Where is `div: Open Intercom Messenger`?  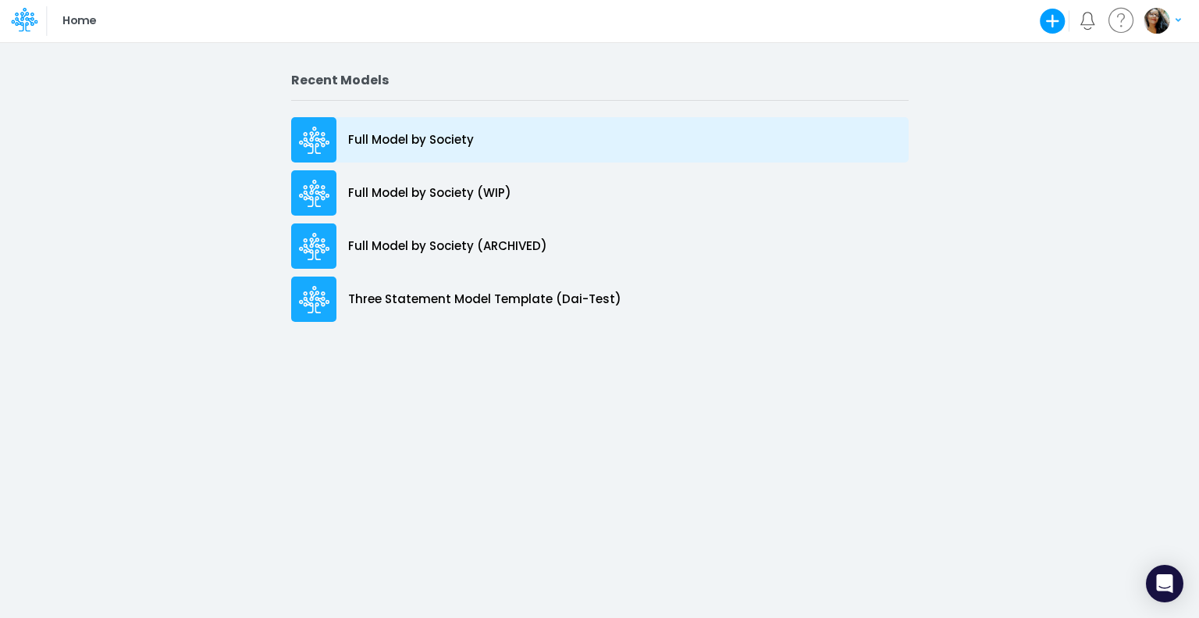 div: Open Intercom Messenger is located at coordinates (1165, 583).